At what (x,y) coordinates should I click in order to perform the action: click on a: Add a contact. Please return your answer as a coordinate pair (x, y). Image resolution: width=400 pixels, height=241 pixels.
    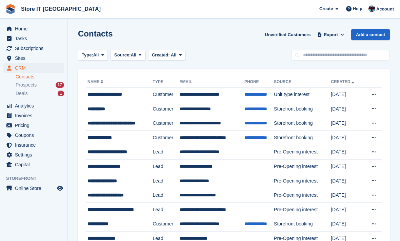
    Looking at the image, I should click on (370, 35).